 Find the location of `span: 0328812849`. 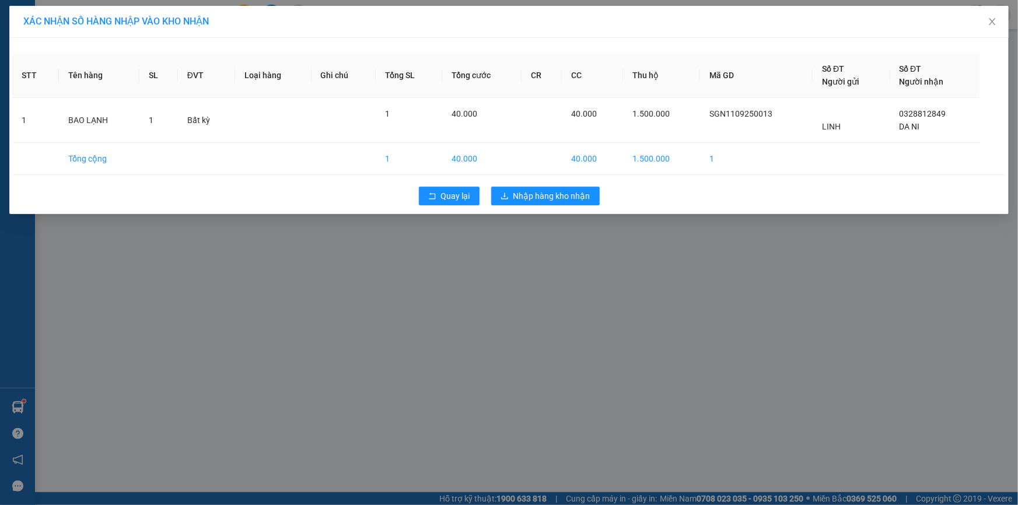

span: 0328812849 is located at coordinates (923, 114).